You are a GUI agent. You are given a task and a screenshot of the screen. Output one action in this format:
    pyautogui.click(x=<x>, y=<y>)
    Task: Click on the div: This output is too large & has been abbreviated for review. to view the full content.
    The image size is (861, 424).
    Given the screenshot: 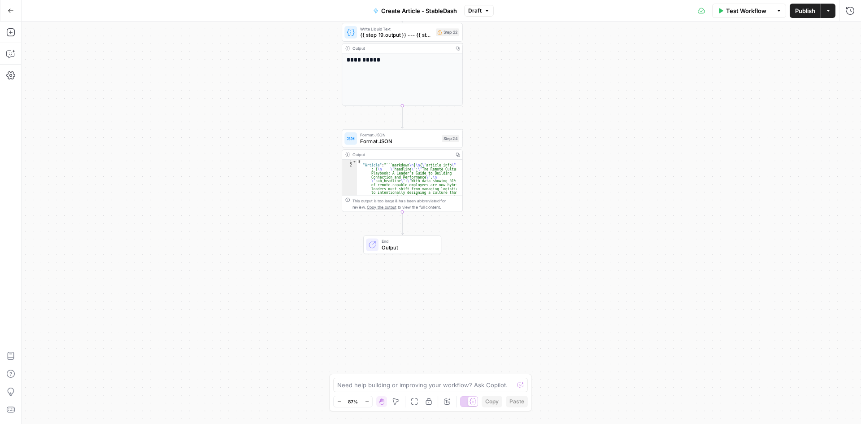 What is the action you would take?
    pyautogui.click(x=406, y=204)
    